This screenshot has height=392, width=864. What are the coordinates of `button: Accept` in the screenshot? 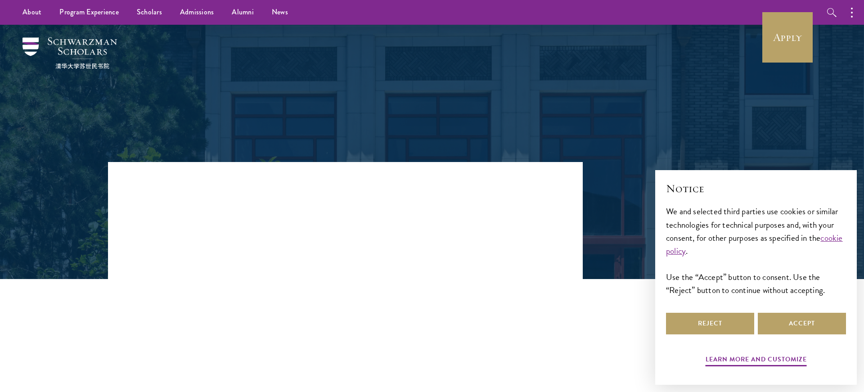 It's located at (802, 324).